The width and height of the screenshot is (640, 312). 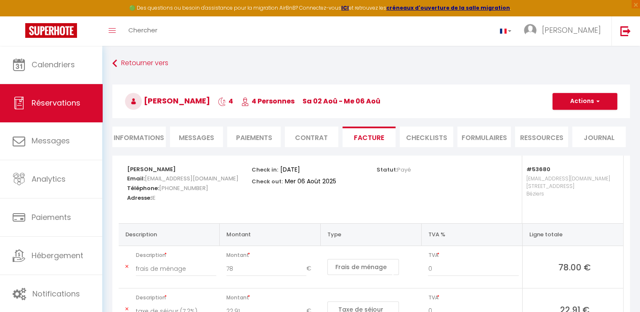 I want to click on li: Contrat, so click(x=311, y=137).